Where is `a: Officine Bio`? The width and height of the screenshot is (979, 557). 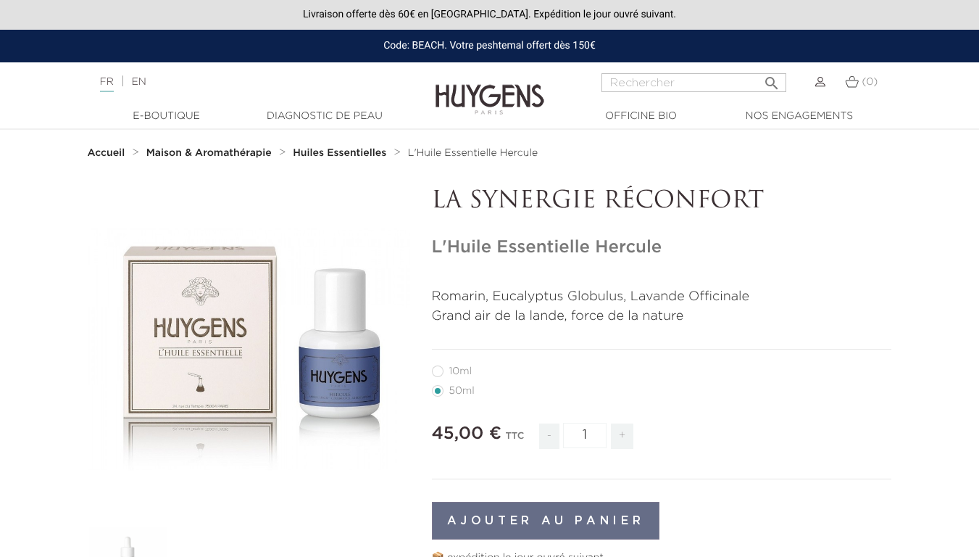 a: Officine Bio is located at coordinates (642, 116).